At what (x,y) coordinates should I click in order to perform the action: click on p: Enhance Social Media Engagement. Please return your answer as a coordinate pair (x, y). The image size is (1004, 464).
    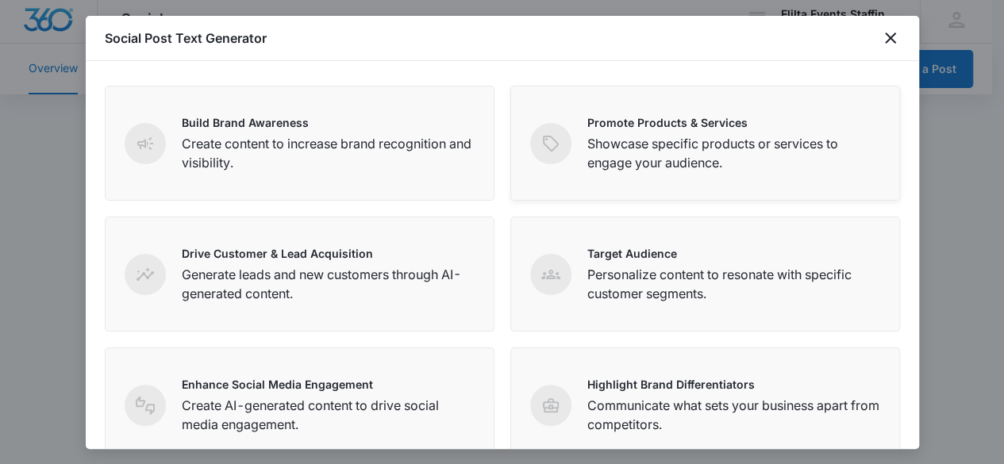
    Looking at the image, I should click on (328, 384).